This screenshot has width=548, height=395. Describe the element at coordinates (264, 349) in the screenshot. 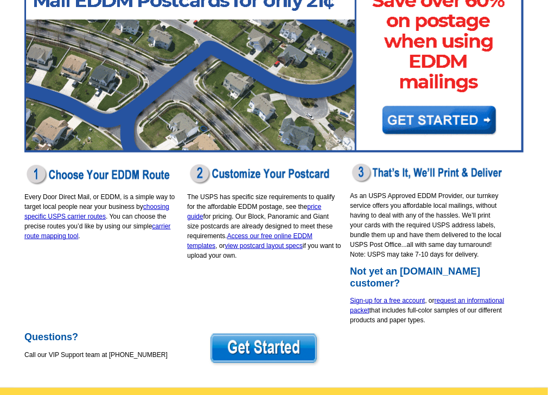

I see `img: eddm-get-started-button.png` at that location.